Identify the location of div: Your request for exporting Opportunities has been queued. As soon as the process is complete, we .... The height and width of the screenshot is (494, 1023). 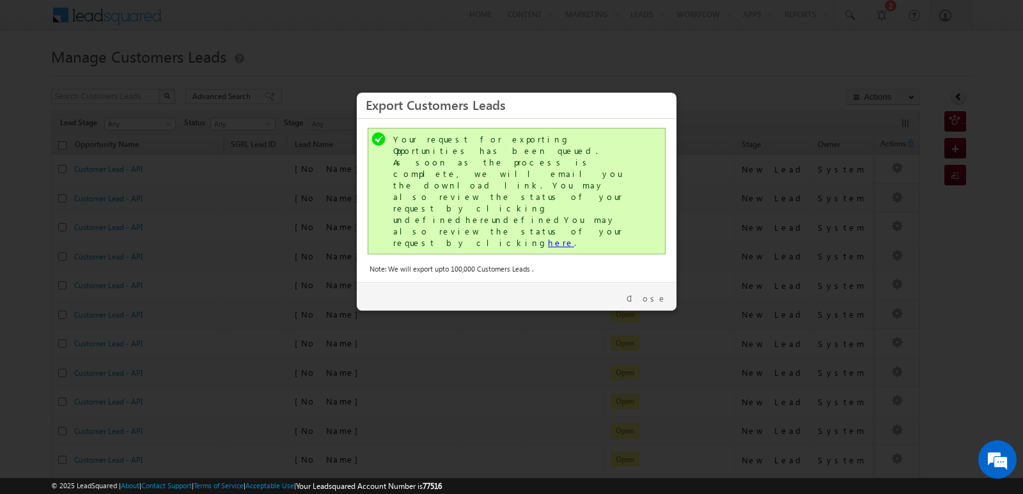
(518, 191).